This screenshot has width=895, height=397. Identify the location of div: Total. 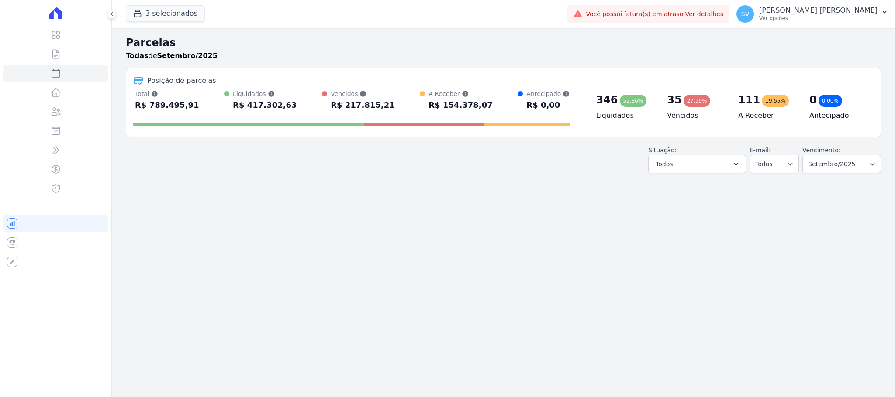
(167, 94).